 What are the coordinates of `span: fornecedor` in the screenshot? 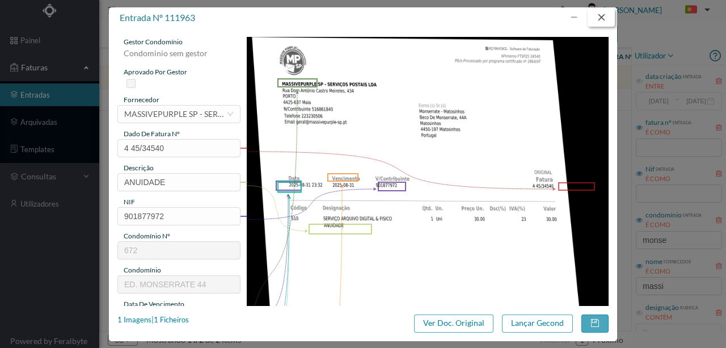 It's located at (141, 99).